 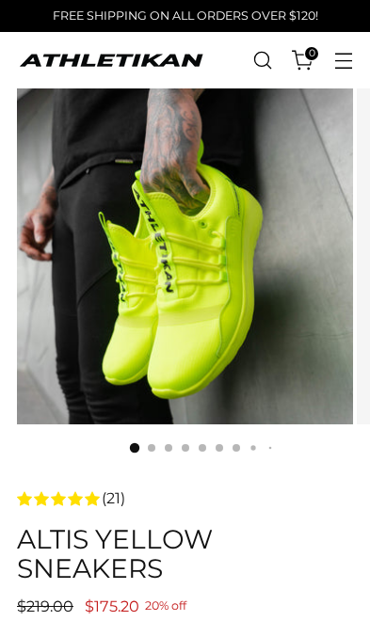 I want to click on a: ATHLETIKAN, so click(x=111, y=60).